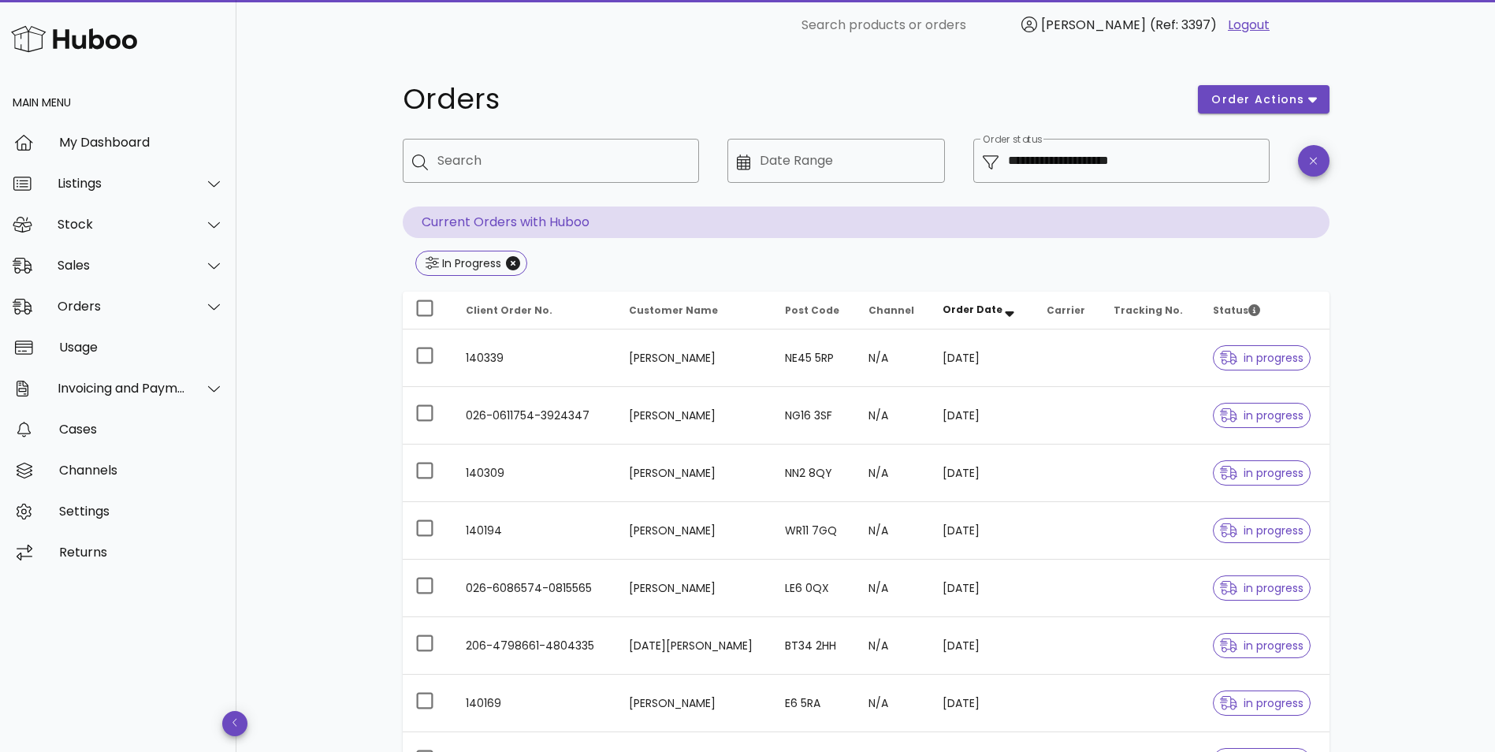 The width and height of the screenshot is (1495, 752). What do you see at coordinates (513, 263) in the screenshot?
I see `button: Close` at bounding box center [513, 263].